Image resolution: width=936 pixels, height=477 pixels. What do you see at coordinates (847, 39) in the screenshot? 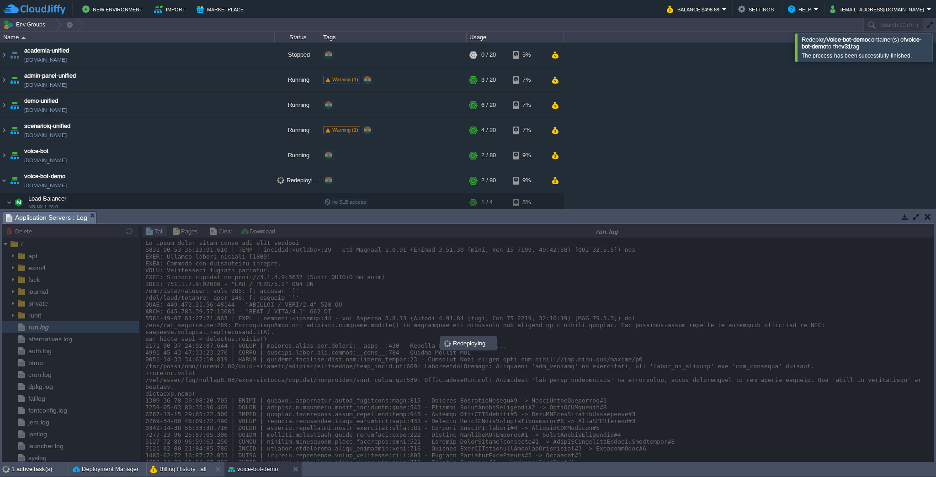
I see `b: Voice-bot-demo` at bounding box center [847, 39].